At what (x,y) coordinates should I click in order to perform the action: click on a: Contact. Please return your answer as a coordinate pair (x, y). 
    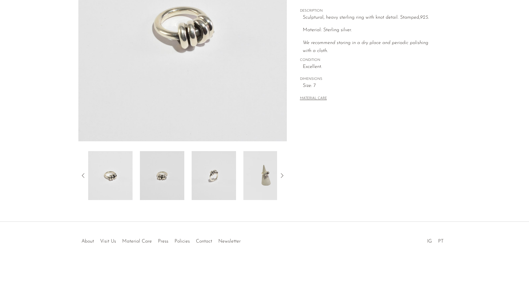
    Looking at the image, I should click on (204, 241).